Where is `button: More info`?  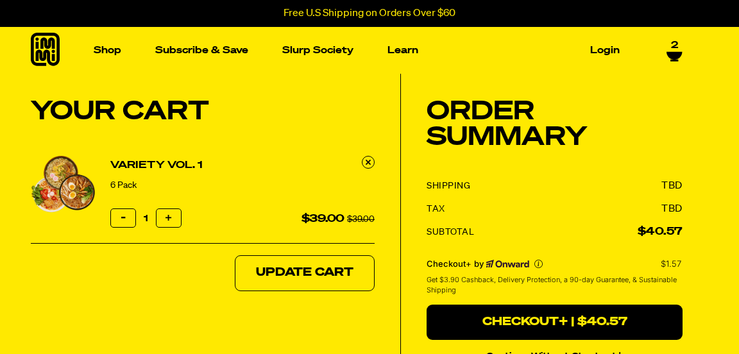 button: More info is located at coordinates (538, 264).